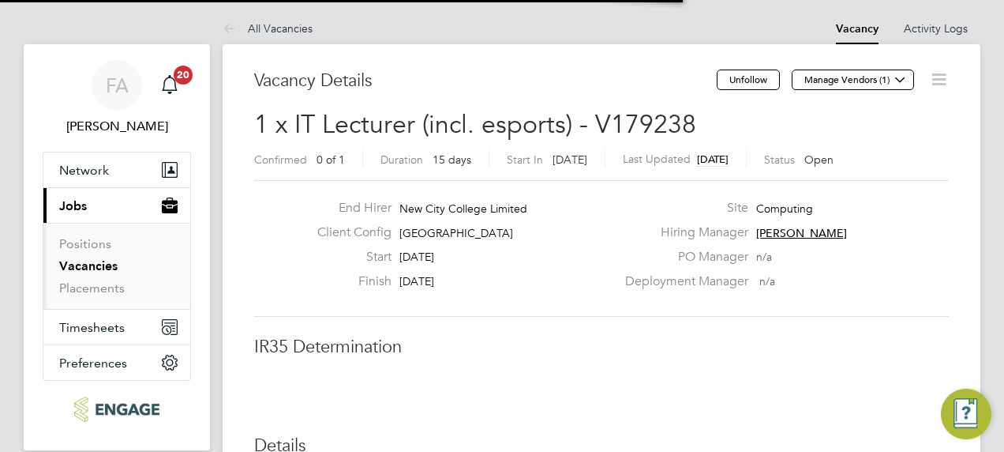 The image size is (1004, 452). What do you see at coordinates (348, 208) in the screenshot?
I see `label: End Hirer` at bounding box center [348, 208].